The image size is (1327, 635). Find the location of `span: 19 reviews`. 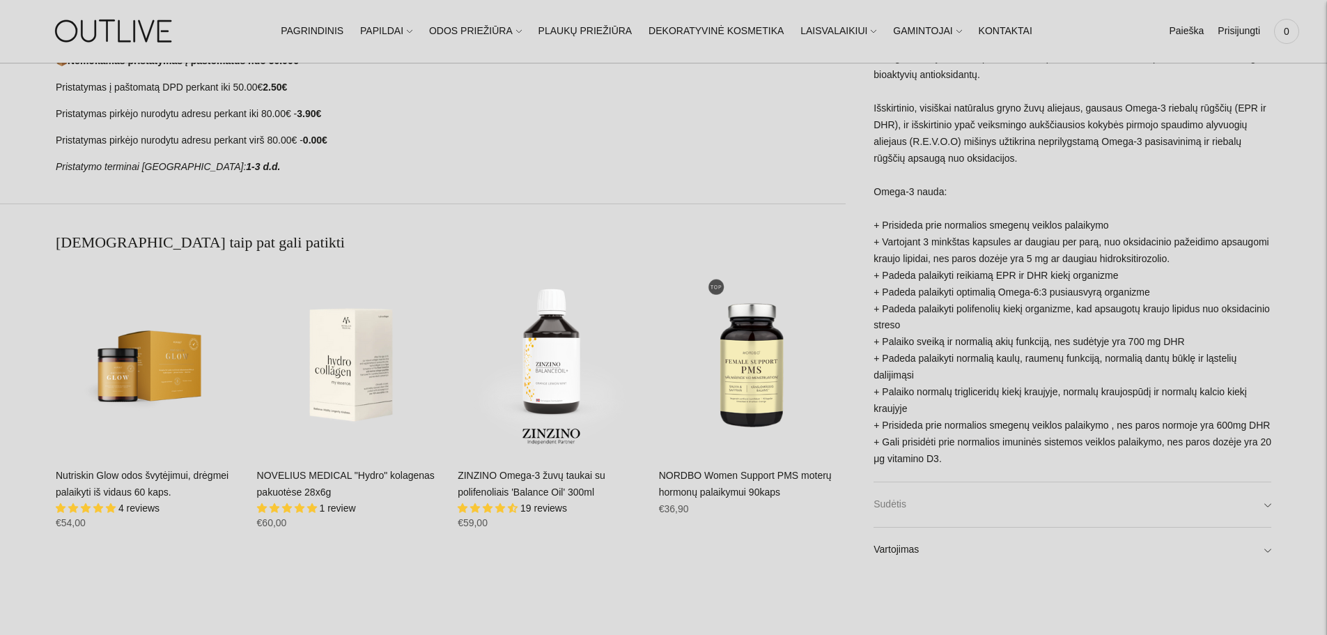

span: 19 reviews is located at coordinates (544, 508).